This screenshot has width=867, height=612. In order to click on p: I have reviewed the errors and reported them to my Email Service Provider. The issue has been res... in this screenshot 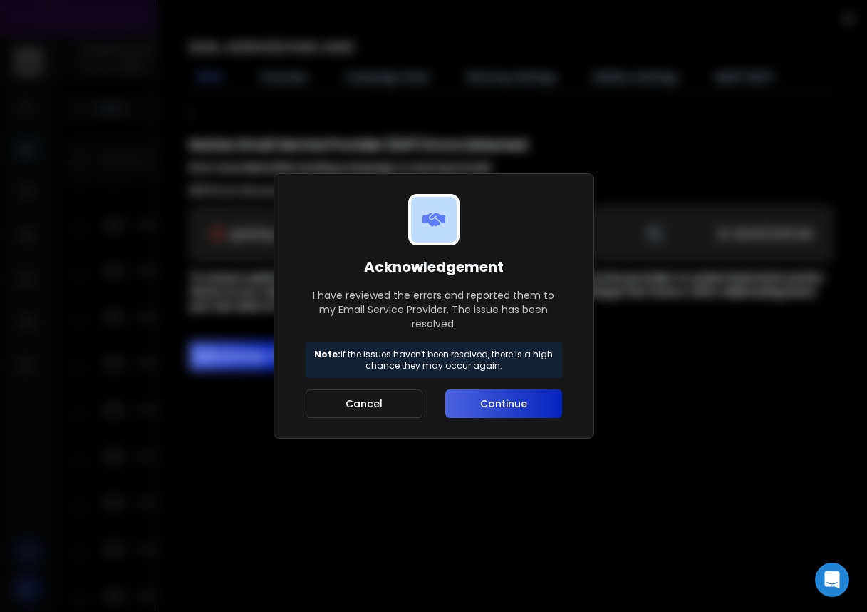, I will do `click(434, 309)`.